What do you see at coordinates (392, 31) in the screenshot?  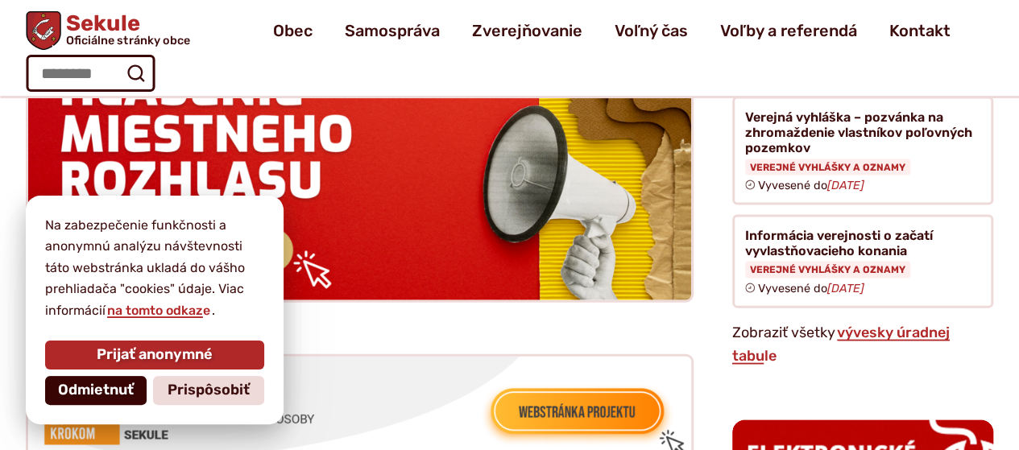 I see `span: Samospráva` at bounding box center [392, 31].